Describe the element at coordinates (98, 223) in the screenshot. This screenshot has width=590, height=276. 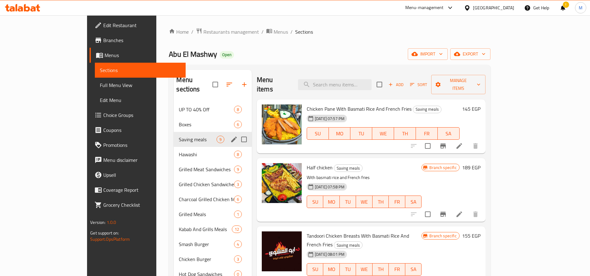
I see `span: Version:` at that location.